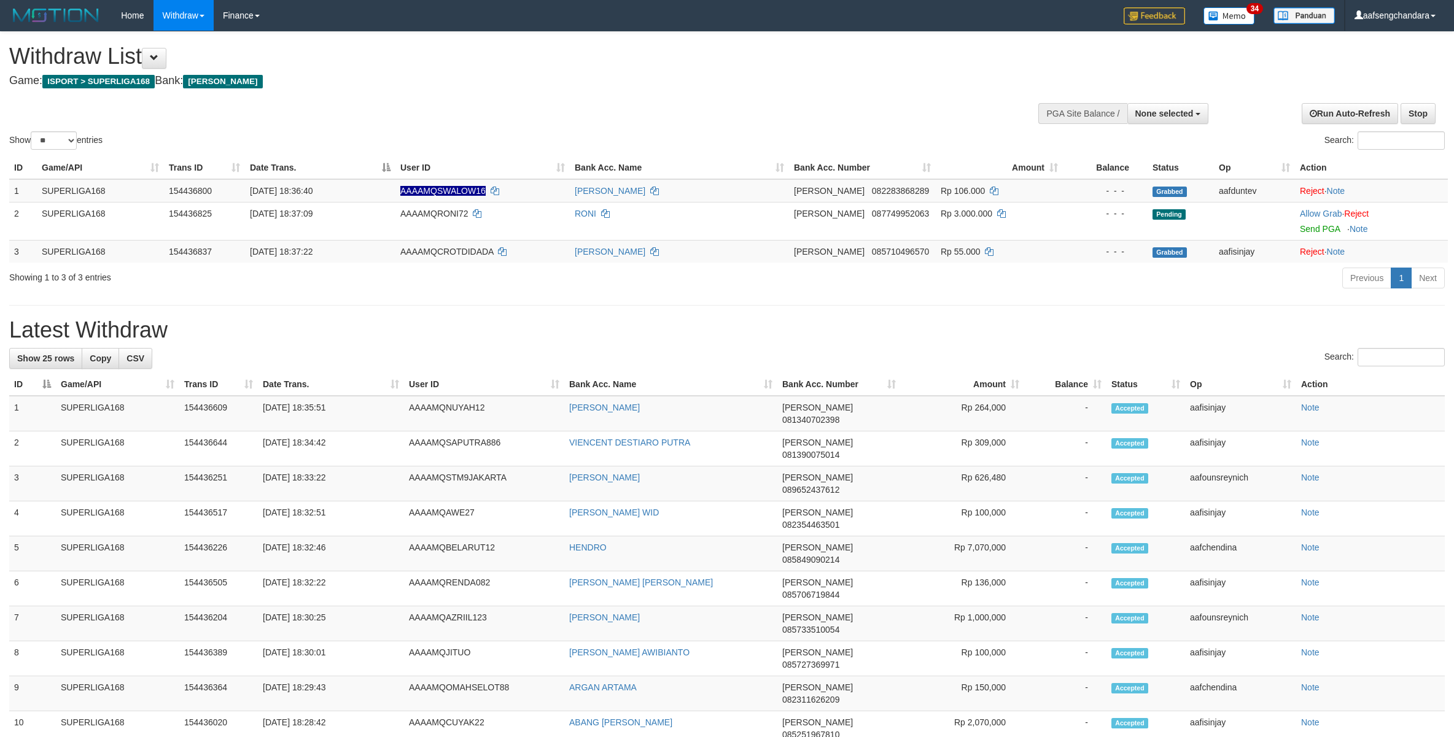 Image resolution: width=1454 pixels, height=737 pixels. I want to click on span: Rp 106.000, so click(963, 191).